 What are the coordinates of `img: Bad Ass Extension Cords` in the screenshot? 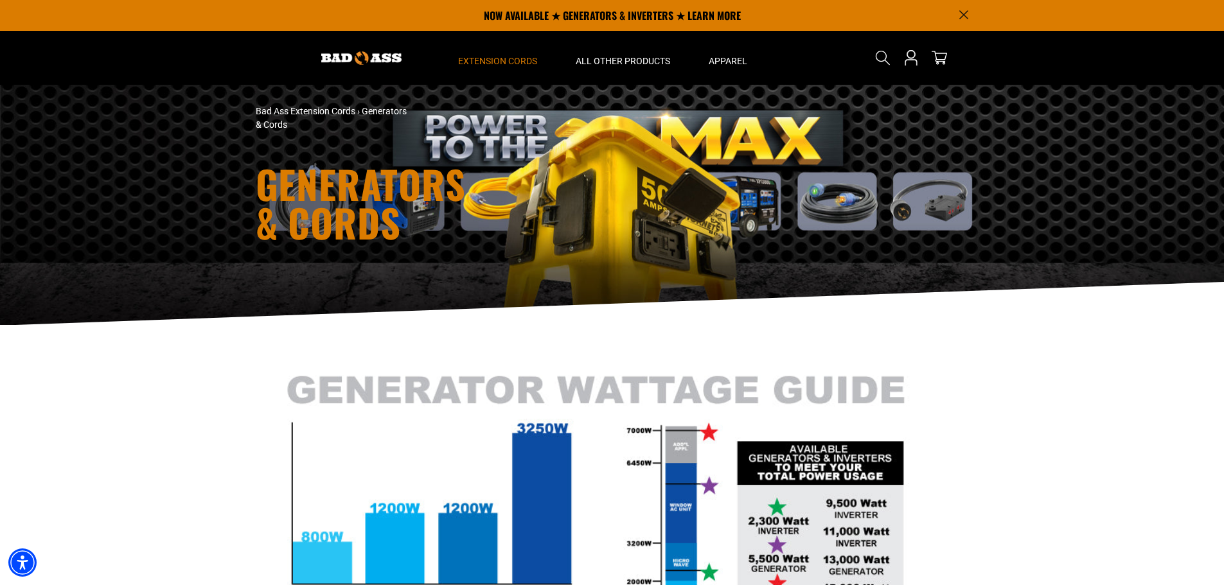 It's located at (361, 58).